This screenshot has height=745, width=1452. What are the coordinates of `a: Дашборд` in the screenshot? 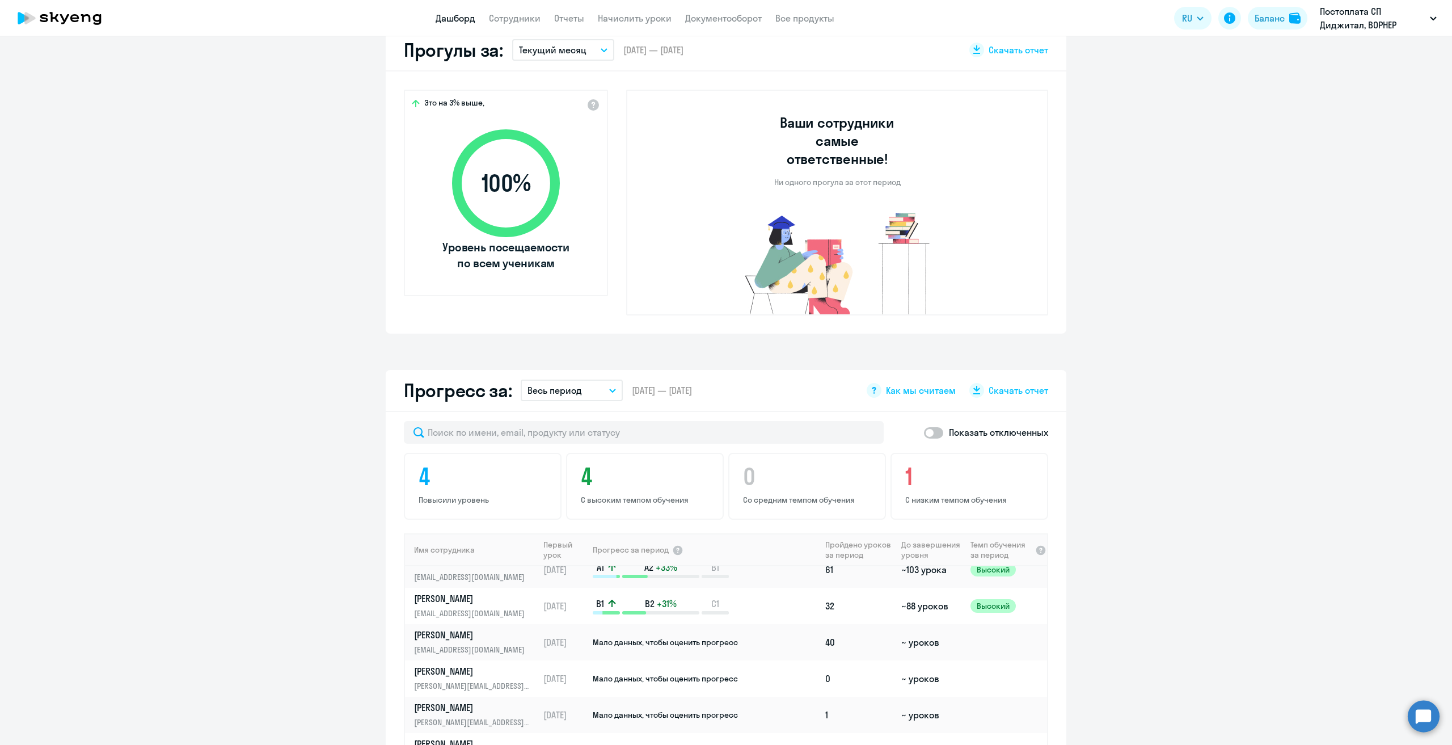 It's located at (455, 18).